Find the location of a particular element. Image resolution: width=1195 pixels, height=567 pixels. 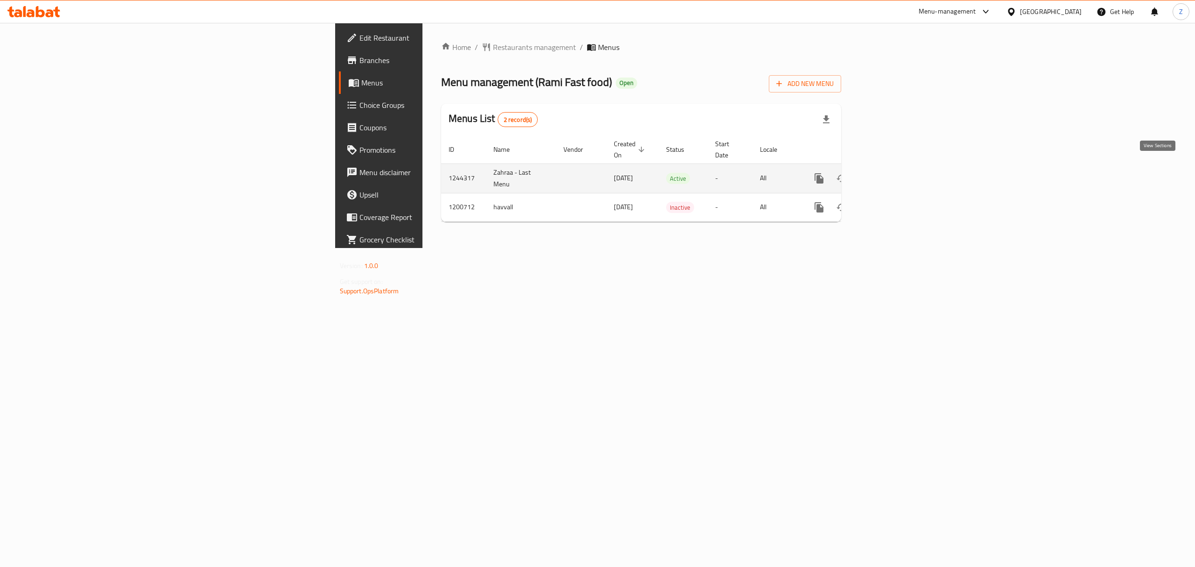

div: Inactive is located at coordinates (680, 207).